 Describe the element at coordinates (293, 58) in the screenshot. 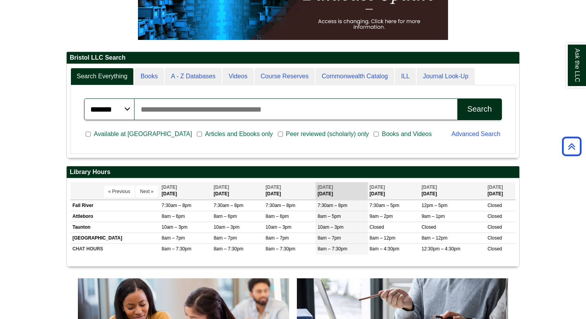

I see `h2: Bristol LLC Search` at that location.